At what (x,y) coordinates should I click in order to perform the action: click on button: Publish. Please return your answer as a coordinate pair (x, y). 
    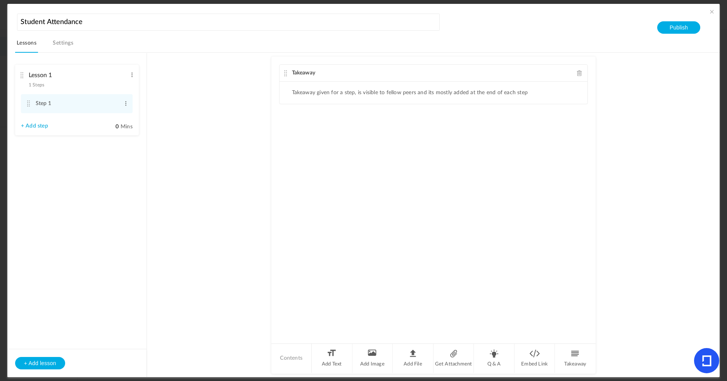
    Looking at the image, I should click on (678, 28).